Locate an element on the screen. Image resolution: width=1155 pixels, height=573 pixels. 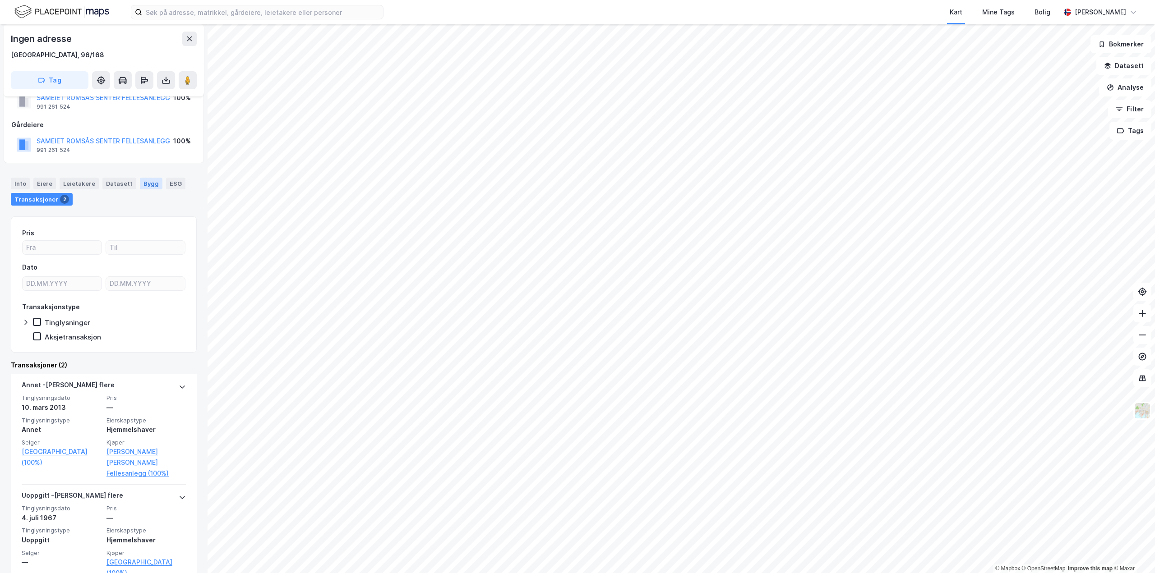
div: Ingen adresse is located at coordinates (42, 39).